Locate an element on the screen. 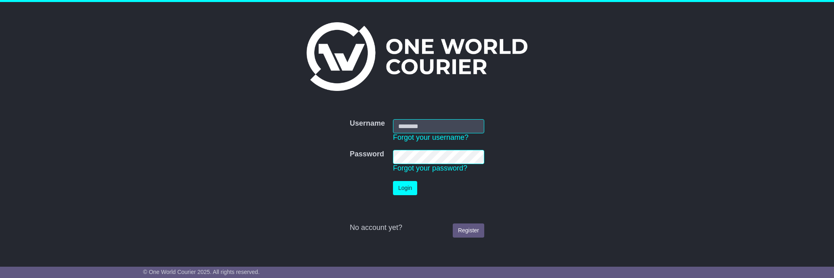 Image resolution: width=834 pixels, height=278 pixels. a: Forgot your username? is located at coordinates (431, 137).